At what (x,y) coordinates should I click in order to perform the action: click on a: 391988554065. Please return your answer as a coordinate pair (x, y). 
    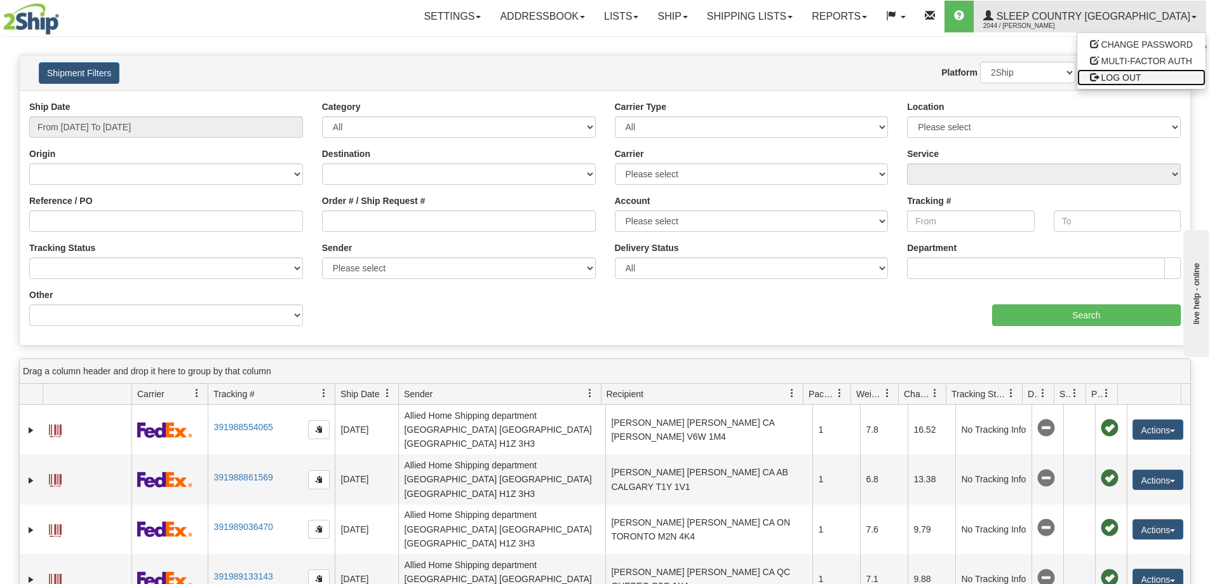
    Looking at the image, I should click on (243, 427).